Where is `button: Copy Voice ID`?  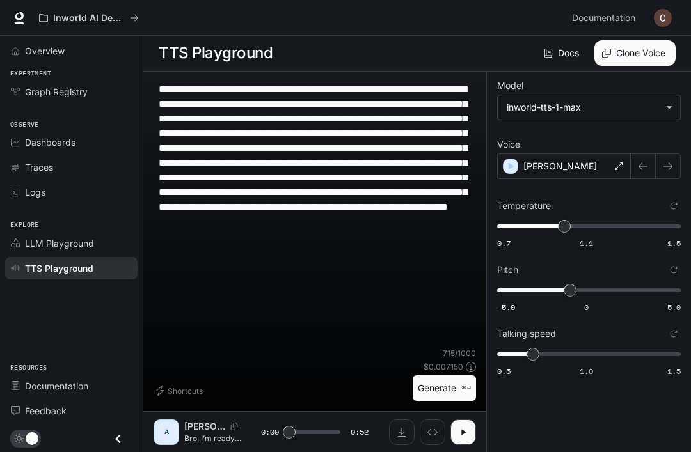
button: Copy Voice ID is located at coordinates (234, 427).